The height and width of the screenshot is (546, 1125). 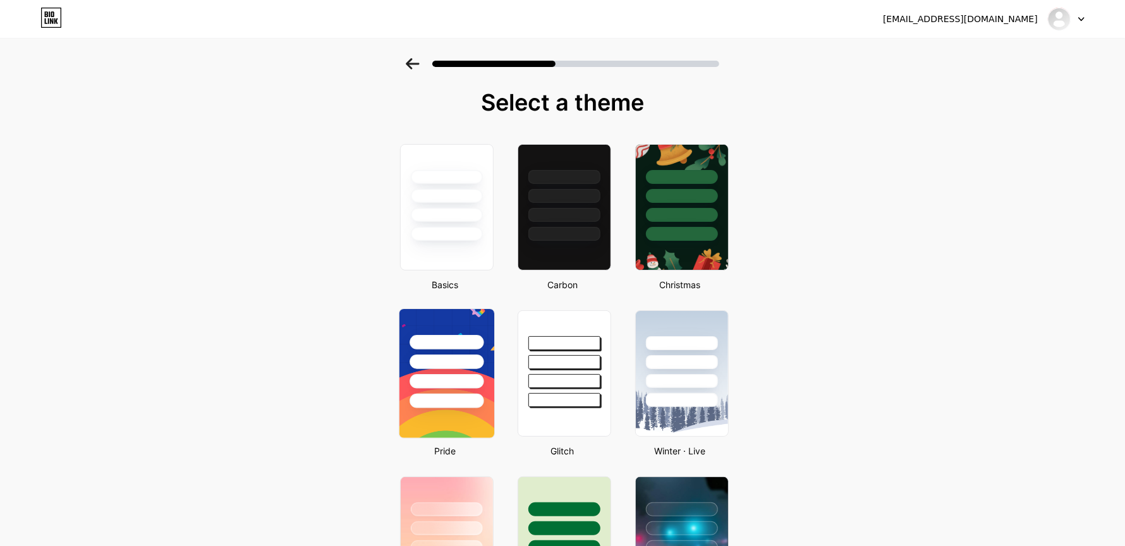 I want to click on div: Pride, so click(x=445, y=451).